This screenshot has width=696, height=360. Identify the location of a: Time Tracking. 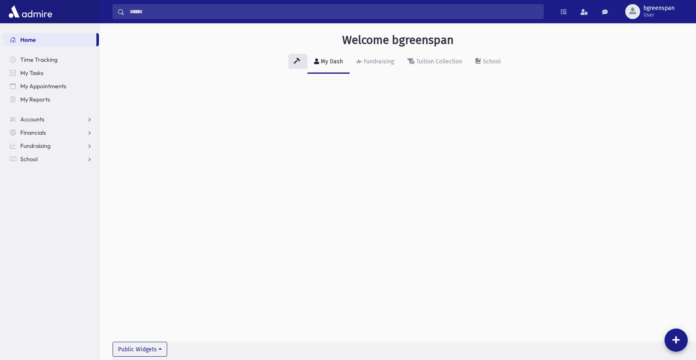
(51, 60).